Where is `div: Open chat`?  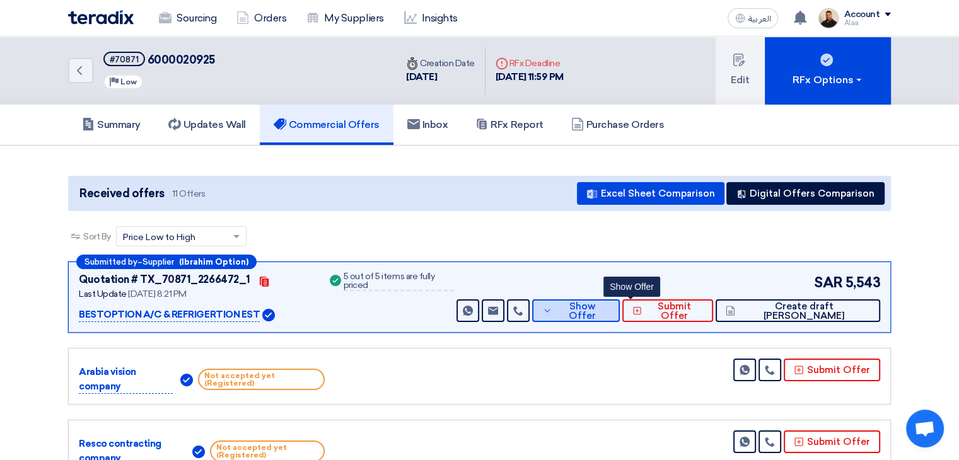
div: Open chat is located at coordinates (925, 429).